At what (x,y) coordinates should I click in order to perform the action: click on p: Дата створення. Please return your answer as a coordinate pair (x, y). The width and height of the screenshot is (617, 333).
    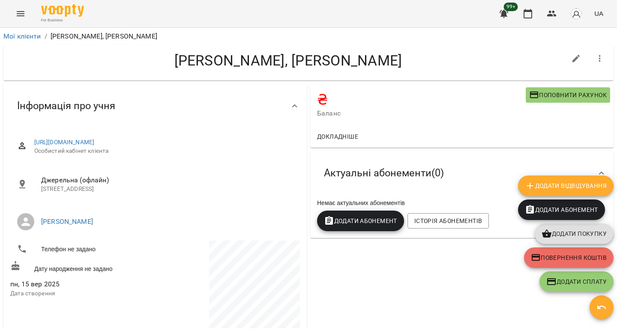
    Looking at the image, I should click on (82, 294).